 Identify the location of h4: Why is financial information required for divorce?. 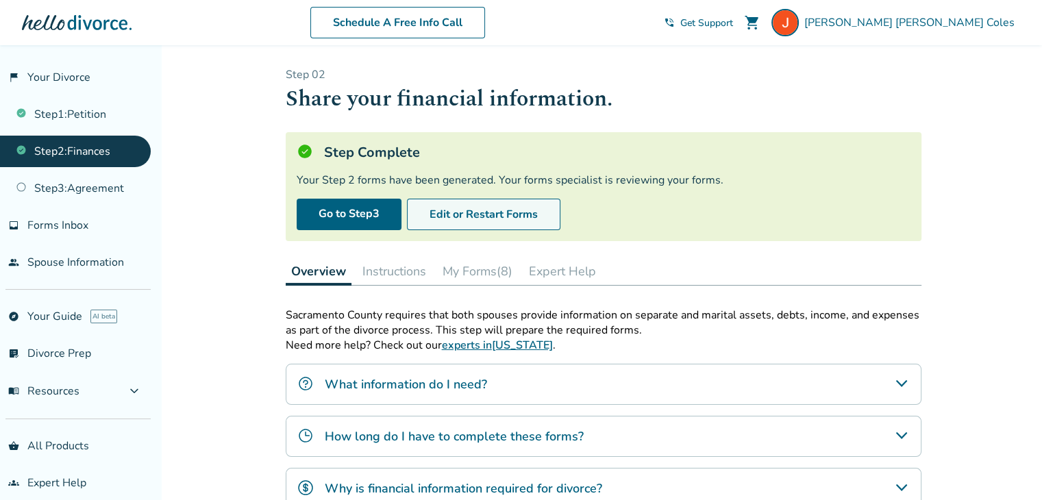
(463, 488).